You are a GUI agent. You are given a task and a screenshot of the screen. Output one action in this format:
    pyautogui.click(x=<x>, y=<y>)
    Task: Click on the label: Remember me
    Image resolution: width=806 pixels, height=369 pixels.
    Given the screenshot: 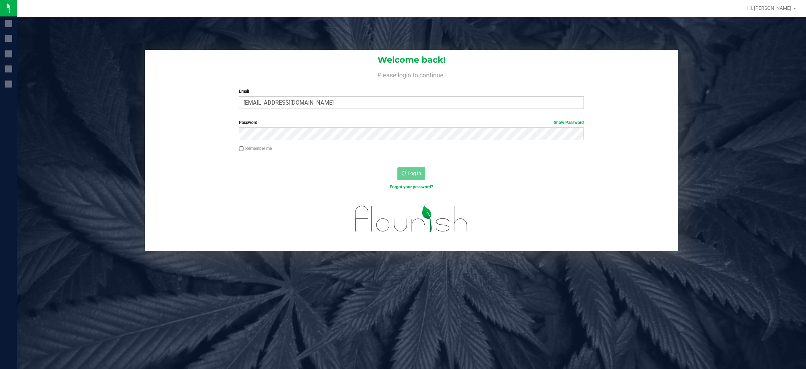 What is the action you would take?
    pyautogui.click(x=255, y=148)
    